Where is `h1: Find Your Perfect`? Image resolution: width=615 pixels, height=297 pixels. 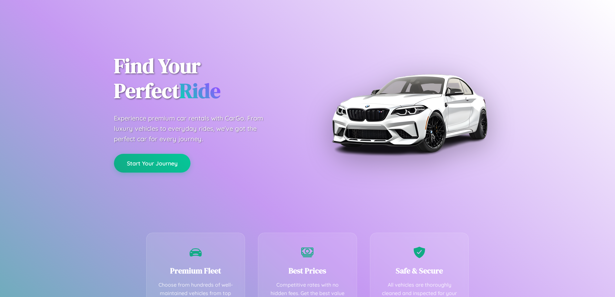 h1: Find Your Perfect is located at coordinates (206, 78).